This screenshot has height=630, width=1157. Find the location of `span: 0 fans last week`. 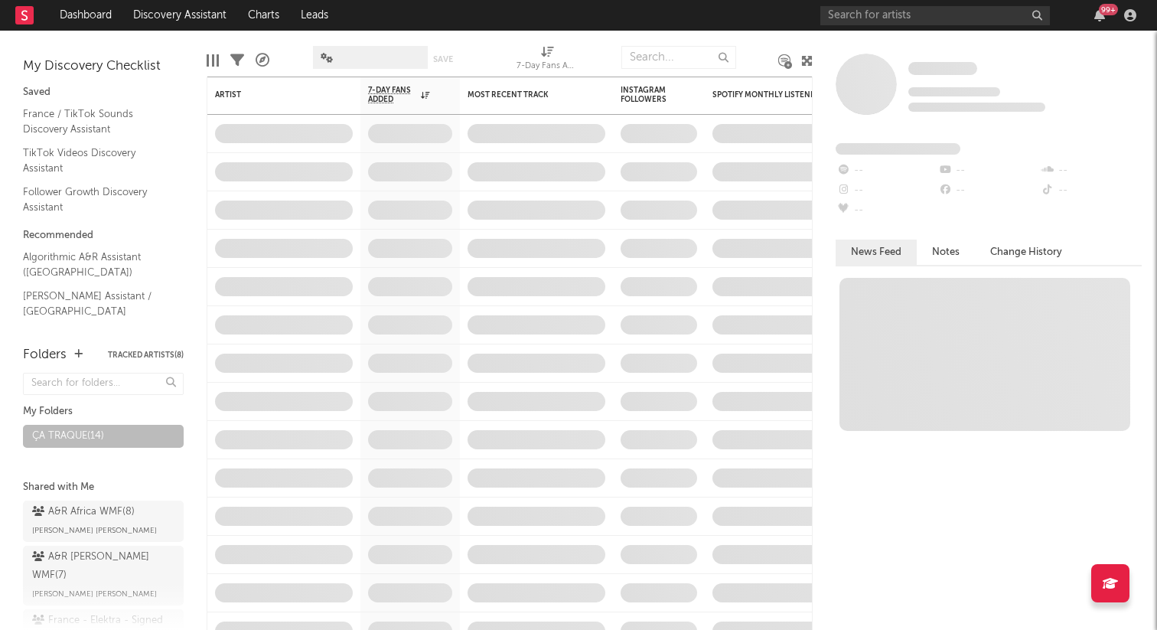

span: 0 fans last week is located at coordinates (977, 107).